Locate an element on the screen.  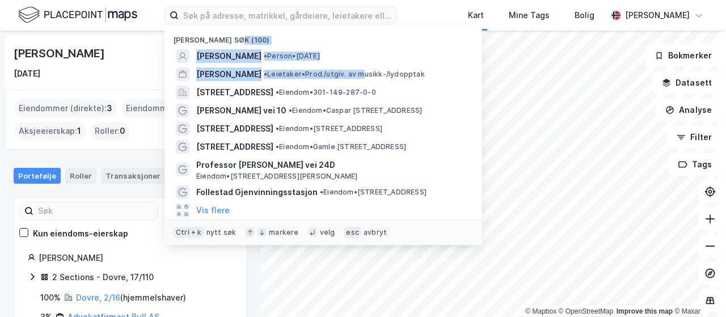
span: Follestad Gjenvinningsstasjon is located at coordinates (257, 192).